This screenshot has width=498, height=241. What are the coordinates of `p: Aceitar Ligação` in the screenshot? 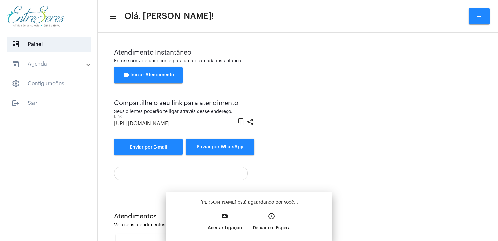 It's located at (225, 228).